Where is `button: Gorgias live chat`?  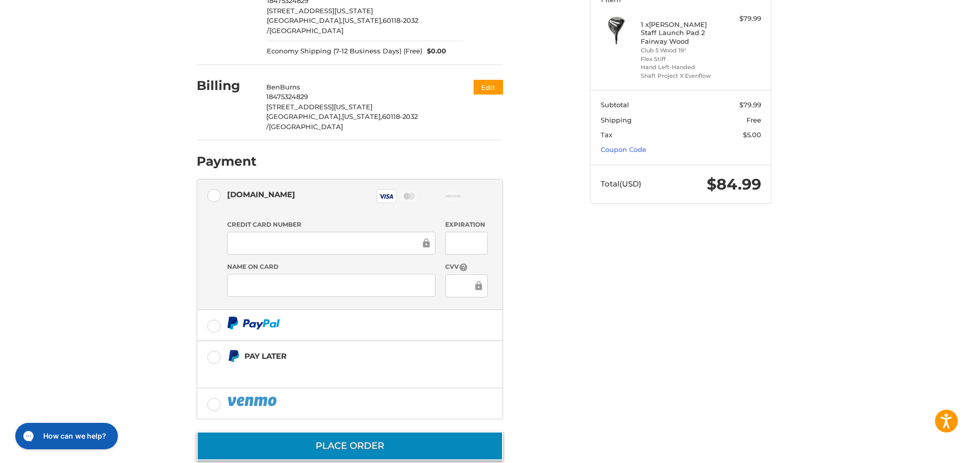
button: Gorgias live chat is located at coordinates (56, 17).